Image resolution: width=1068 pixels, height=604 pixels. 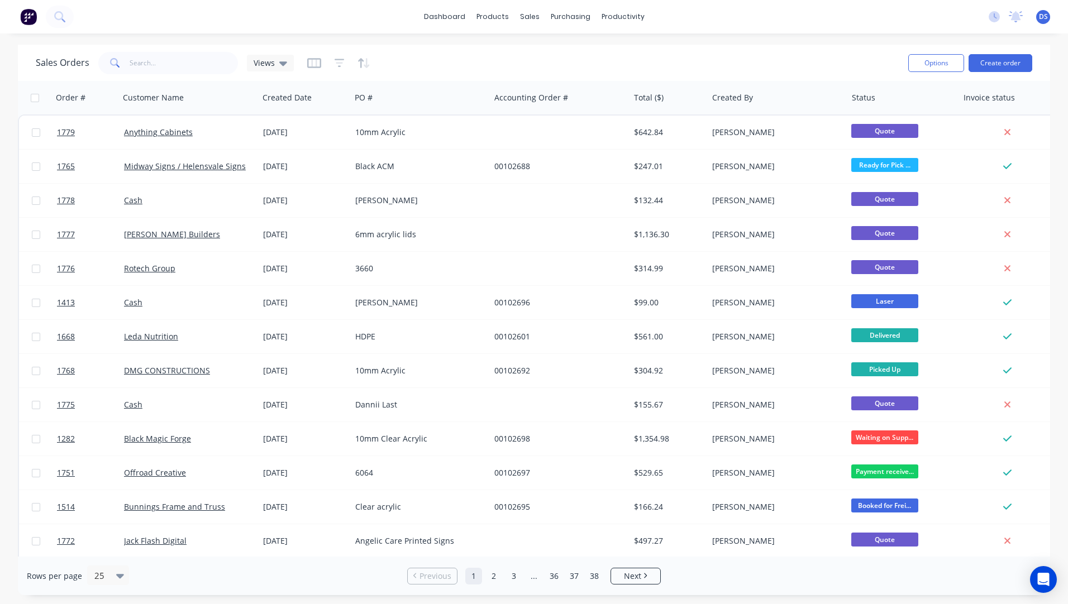 What do you see at coordinates (66, 303) in the screenshot?
I see `span: 1413` at bounding box center [66, 303].